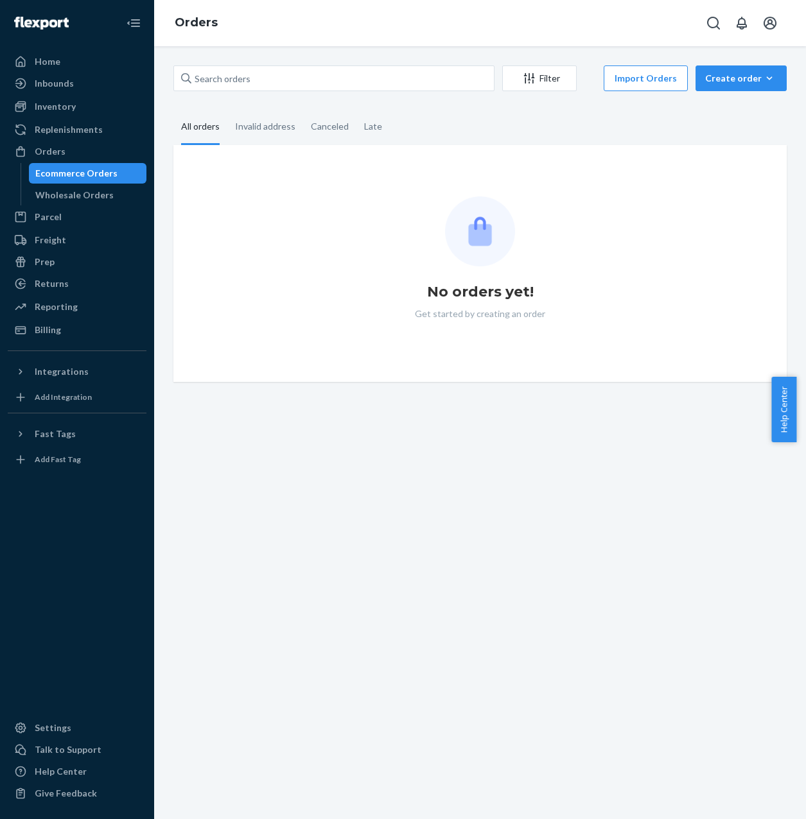 This screenshot has width=806, height=819. What do you see at coordinates (741, 78) in the screenshot?
I see `button: Create order` at bounding box center [741, 78].